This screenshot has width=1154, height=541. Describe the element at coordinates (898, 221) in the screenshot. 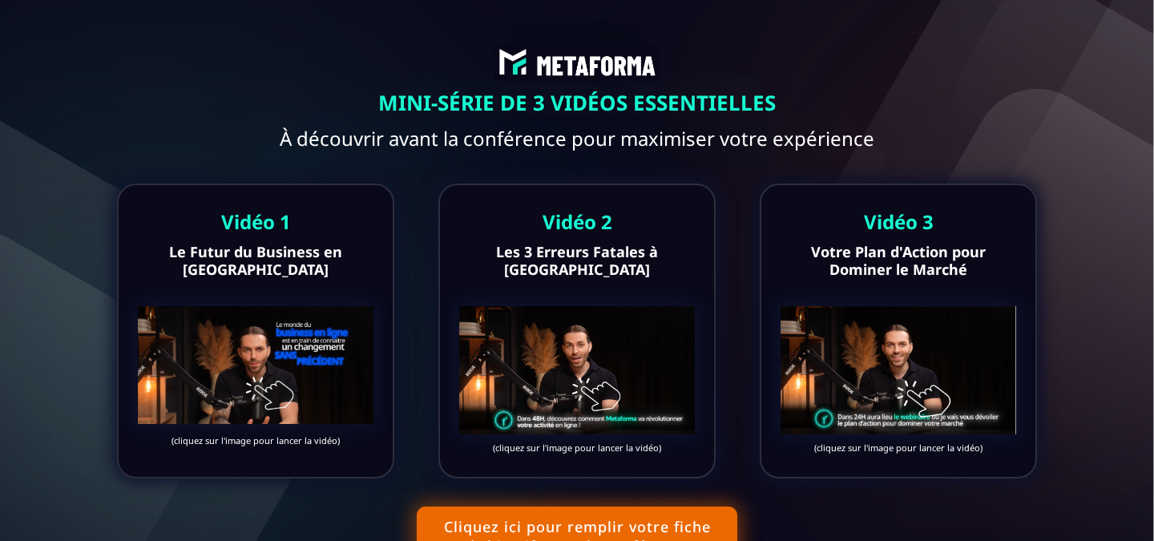

I see `text: Vidéo 3` at that location.